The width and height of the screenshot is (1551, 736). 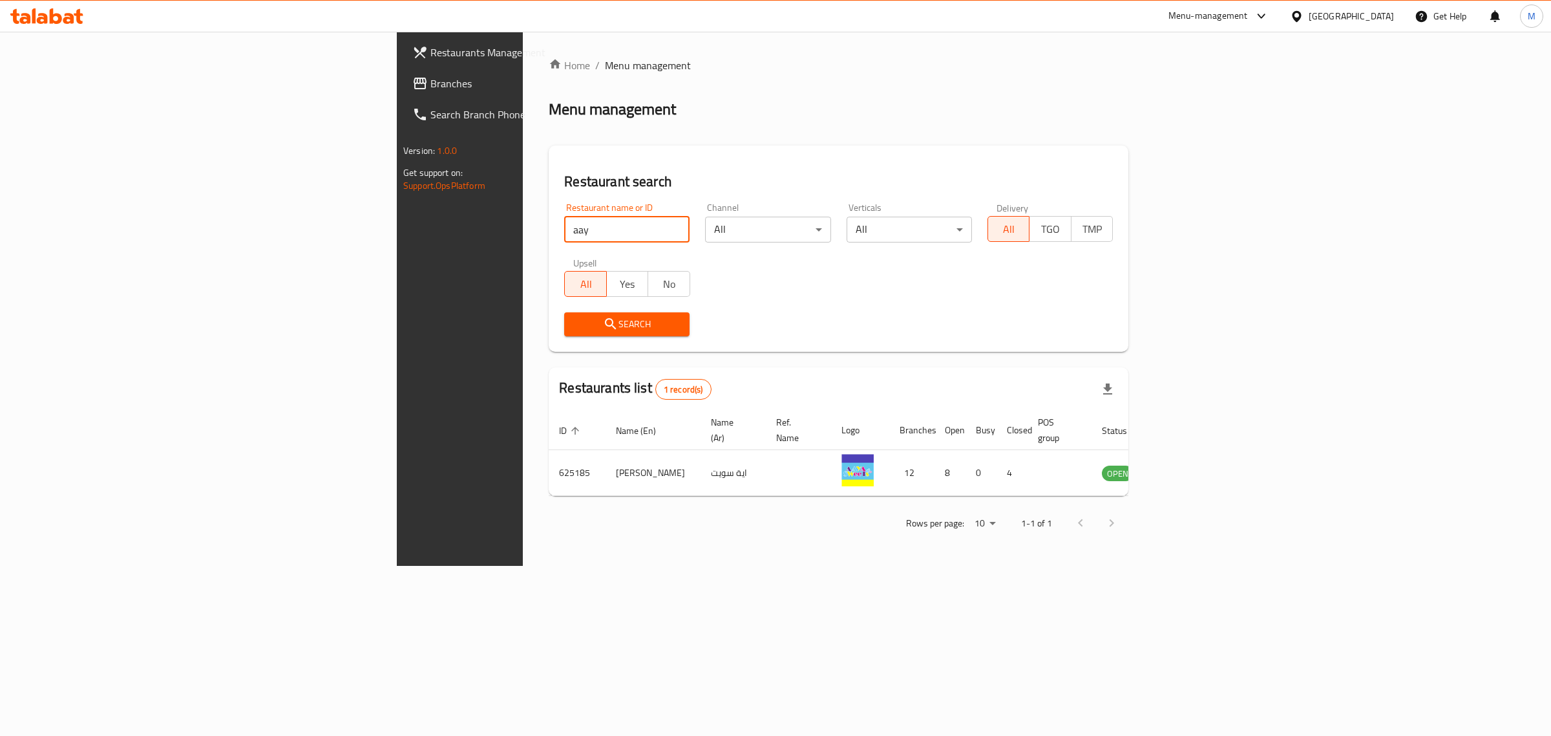 I want to click on span: M, so click(x=1532, y=16).